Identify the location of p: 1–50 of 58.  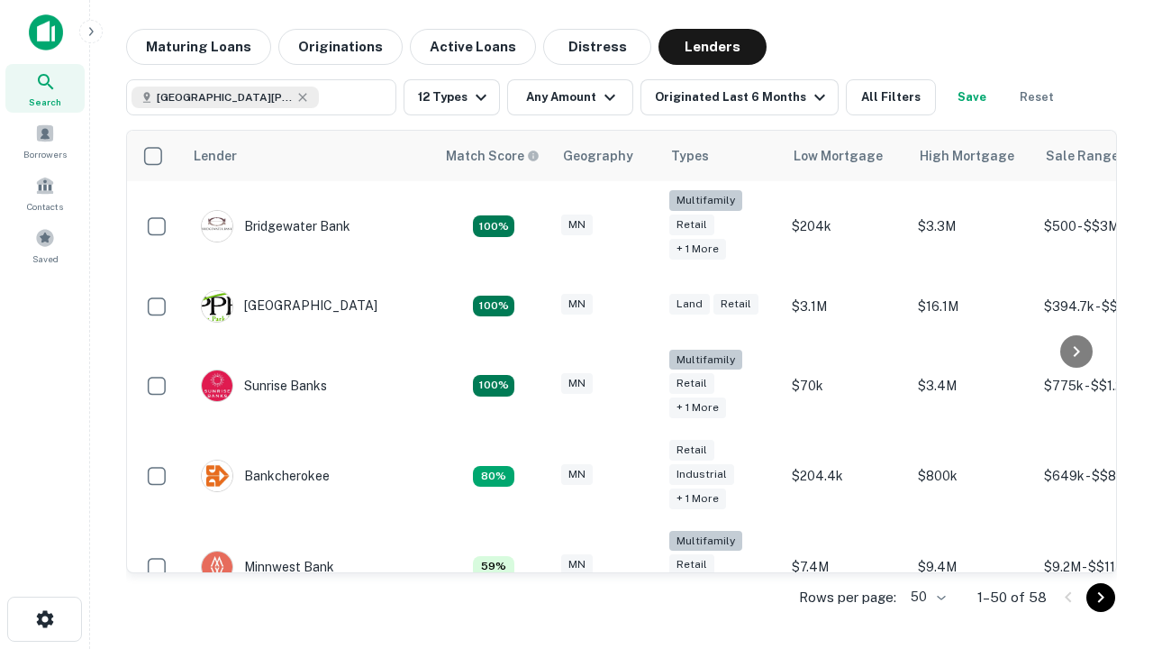
(1012, 597).